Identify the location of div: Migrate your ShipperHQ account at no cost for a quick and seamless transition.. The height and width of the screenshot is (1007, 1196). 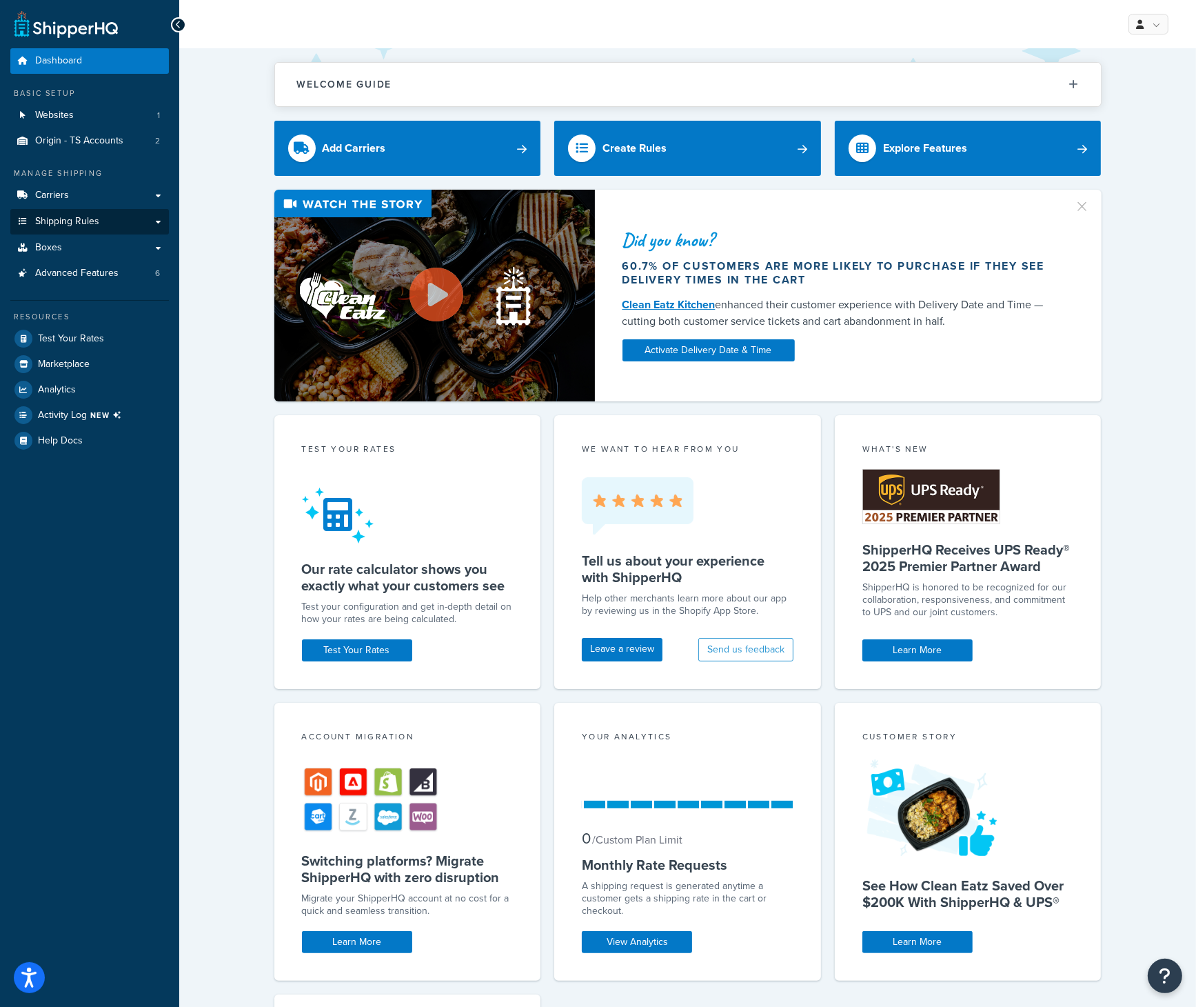
(408, 905).